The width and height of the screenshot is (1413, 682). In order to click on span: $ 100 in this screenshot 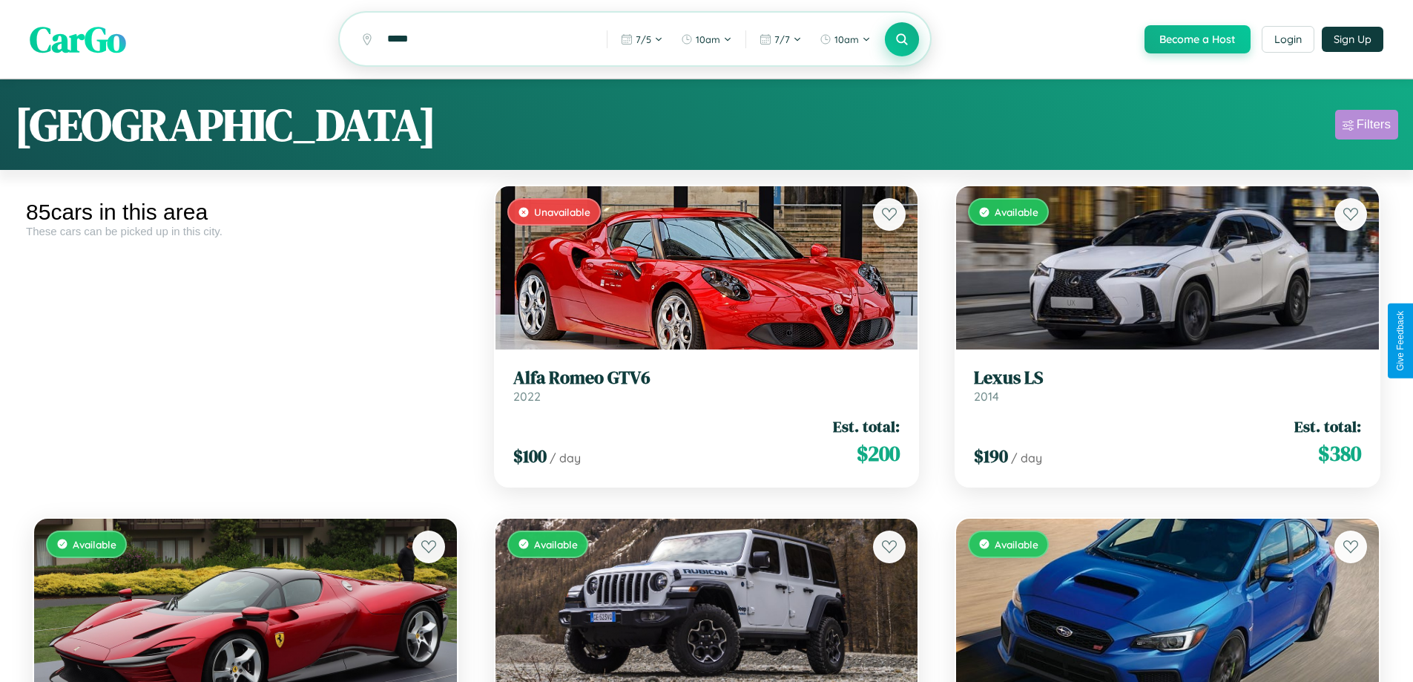, I will do `click(530, 455)`.